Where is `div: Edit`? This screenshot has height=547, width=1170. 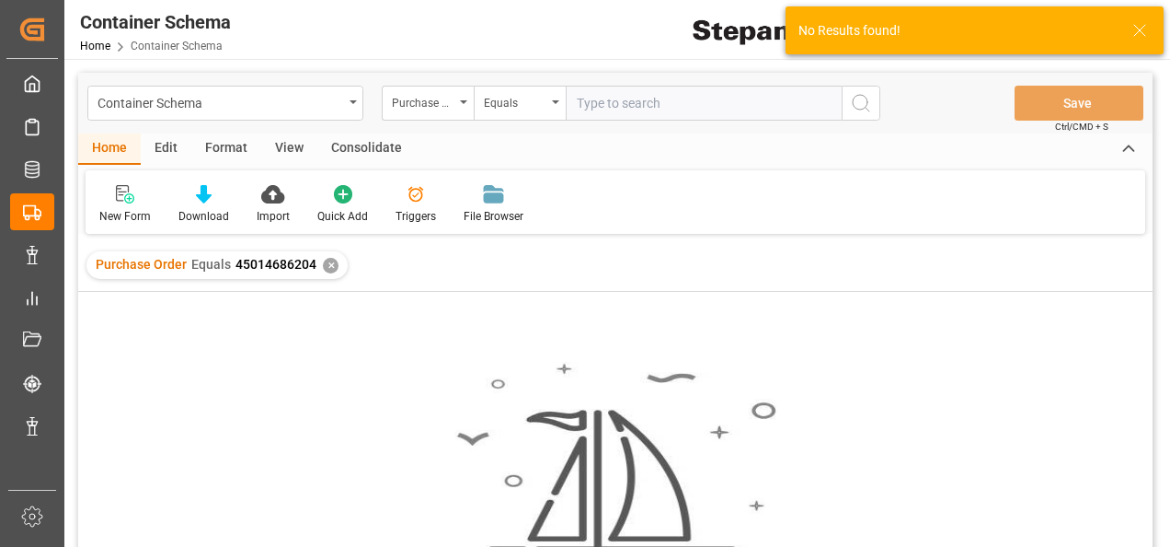
div: Edit is located at coordinates (166, 149).